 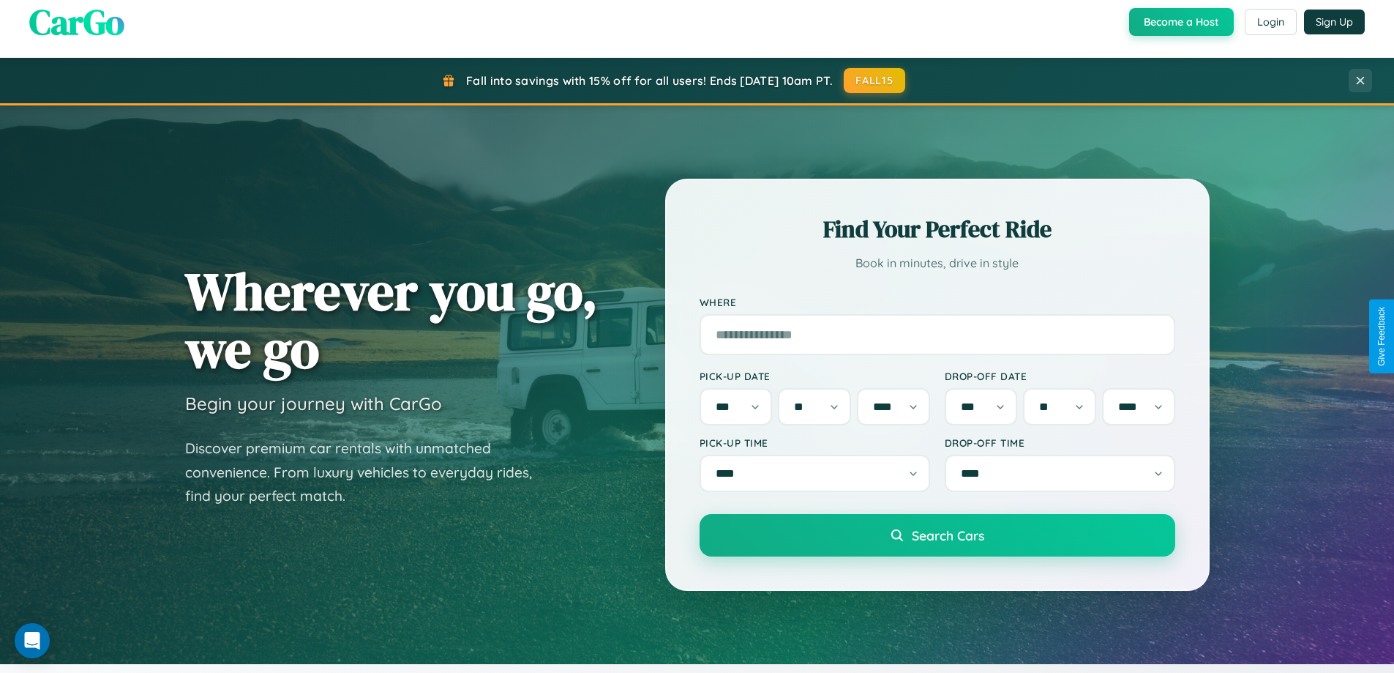 I want to click on button: FALL15, so click(x=875, y=81).